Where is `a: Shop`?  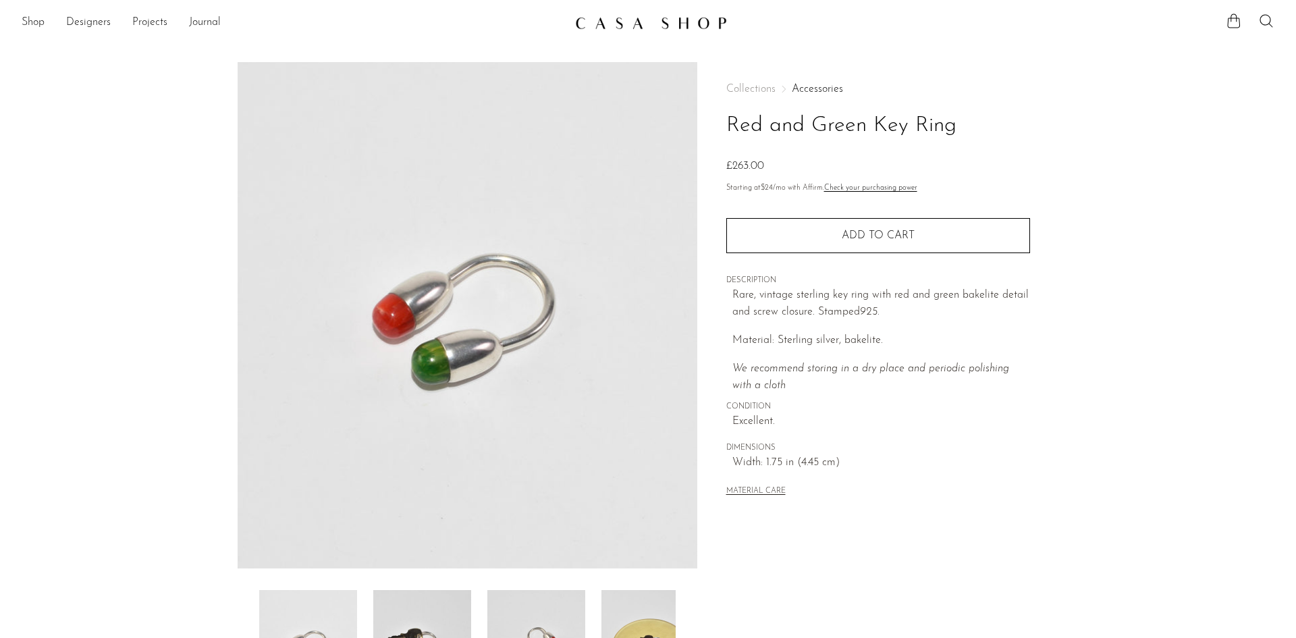
a: Shop is located at coordinates (33, 23).